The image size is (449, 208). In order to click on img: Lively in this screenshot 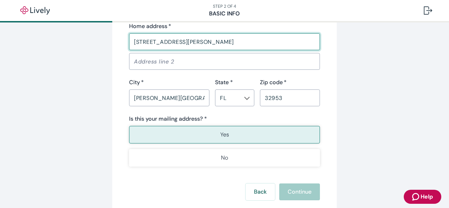, I will do `click(35, 11)`.